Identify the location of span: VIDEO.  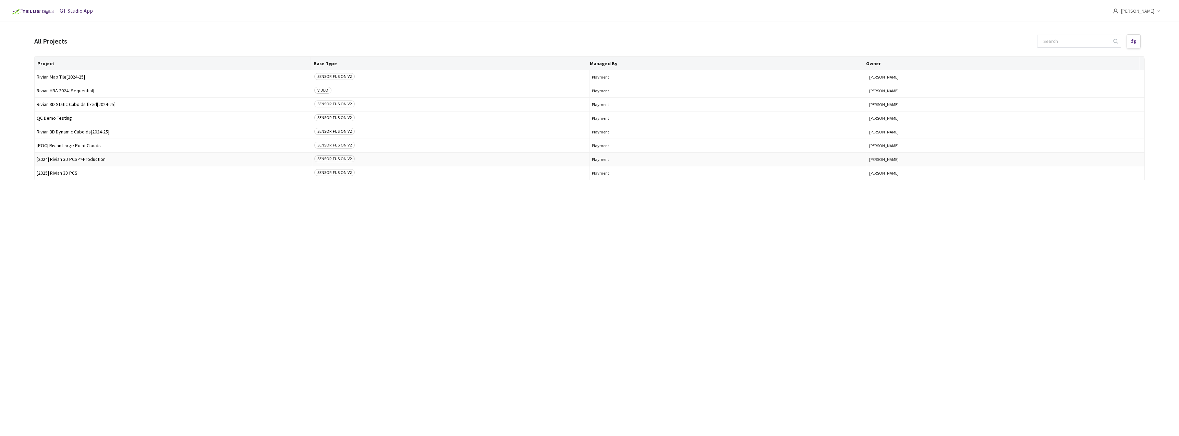
(323, 90).